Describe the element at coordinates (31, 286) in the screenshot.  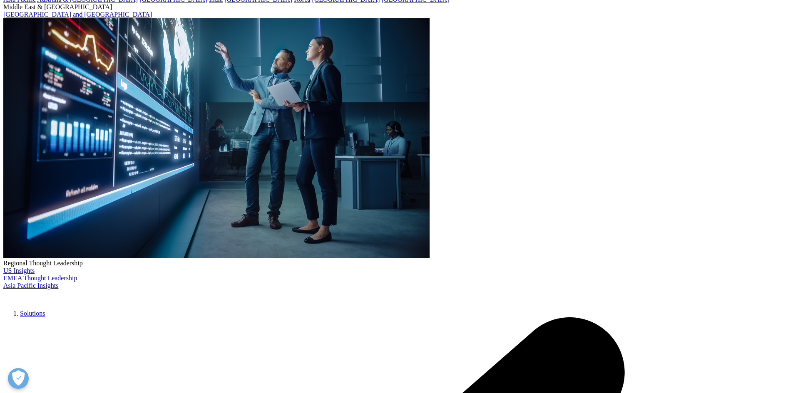
I see `span: Asia Pacific Insights` at that location.